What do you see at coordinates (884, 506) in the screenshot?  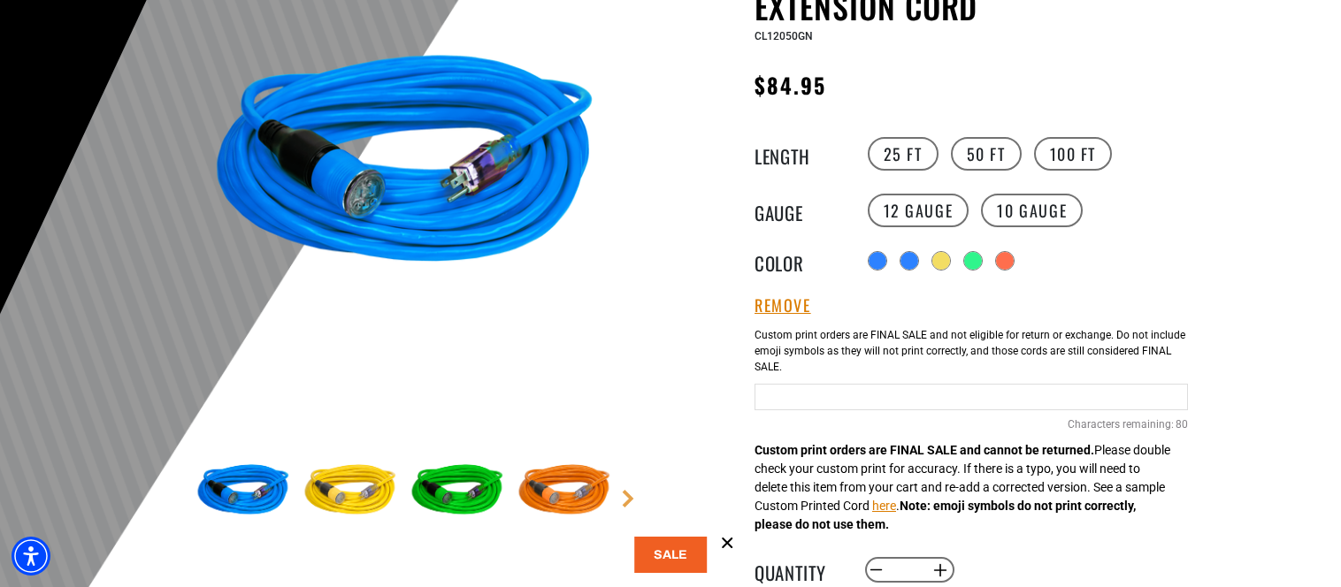 I see `button: here` at bounding box center [884, 506].